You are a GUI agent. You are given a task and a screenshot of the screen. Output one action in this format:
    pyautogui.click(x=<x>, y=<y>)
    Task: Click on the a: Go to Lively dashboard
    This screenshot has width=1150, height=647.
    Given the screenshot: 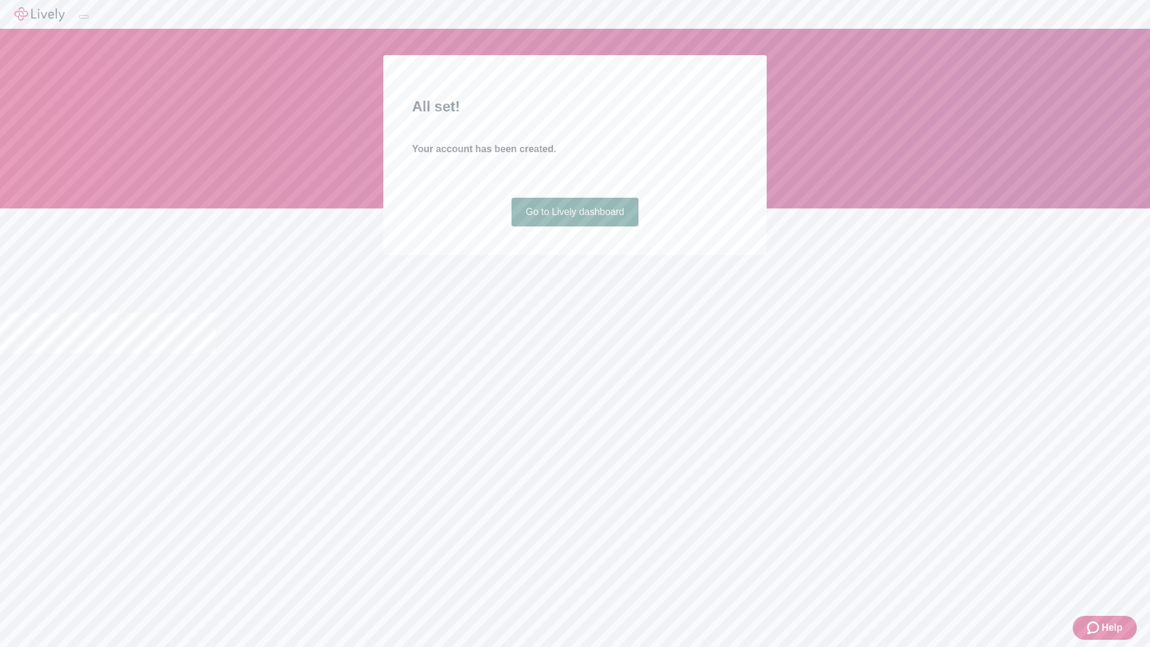 What is the action you would take?
    pyautogui.click(x=575, y=212)
    